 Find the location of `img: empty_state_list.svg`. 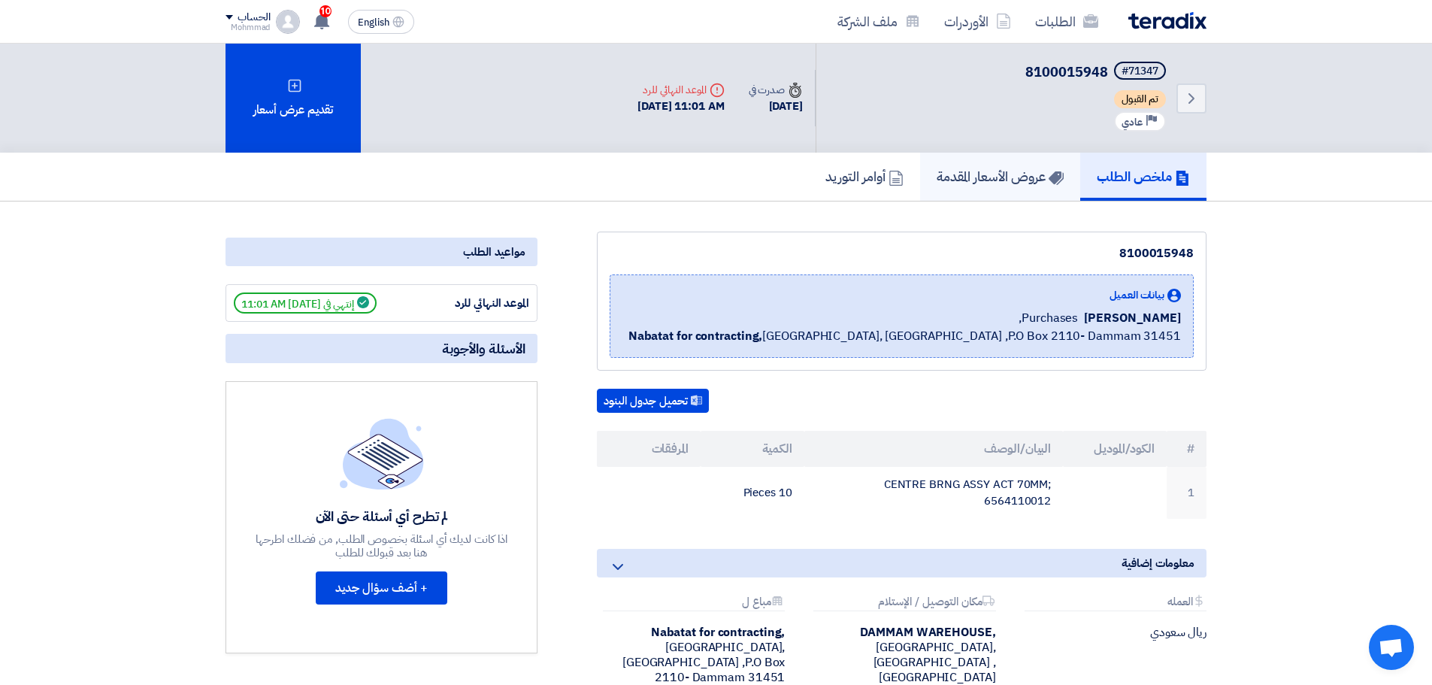

img: empty_state_list.svg is located at coordinates (382, 453).